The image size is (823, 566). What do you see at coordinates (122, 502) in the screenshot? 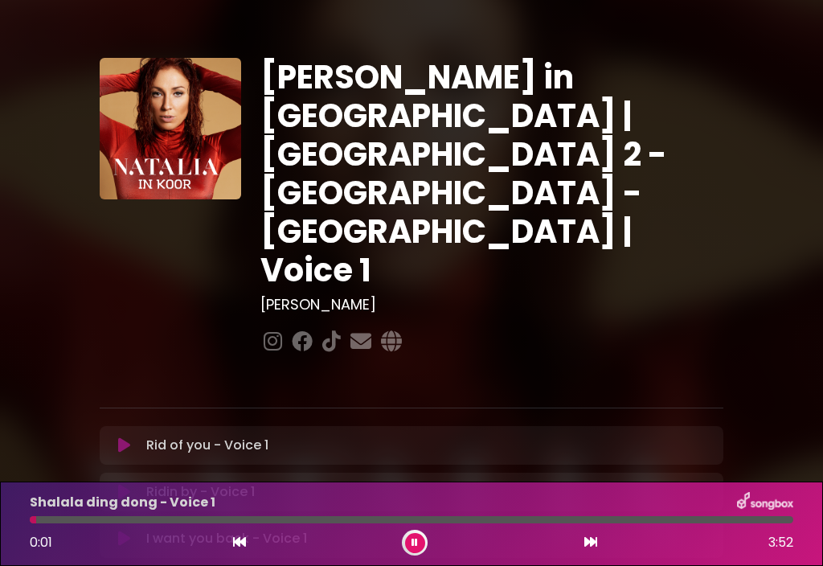
I see `p: Shalala ding dong - Voice 1` at bounding box center [122, 502].